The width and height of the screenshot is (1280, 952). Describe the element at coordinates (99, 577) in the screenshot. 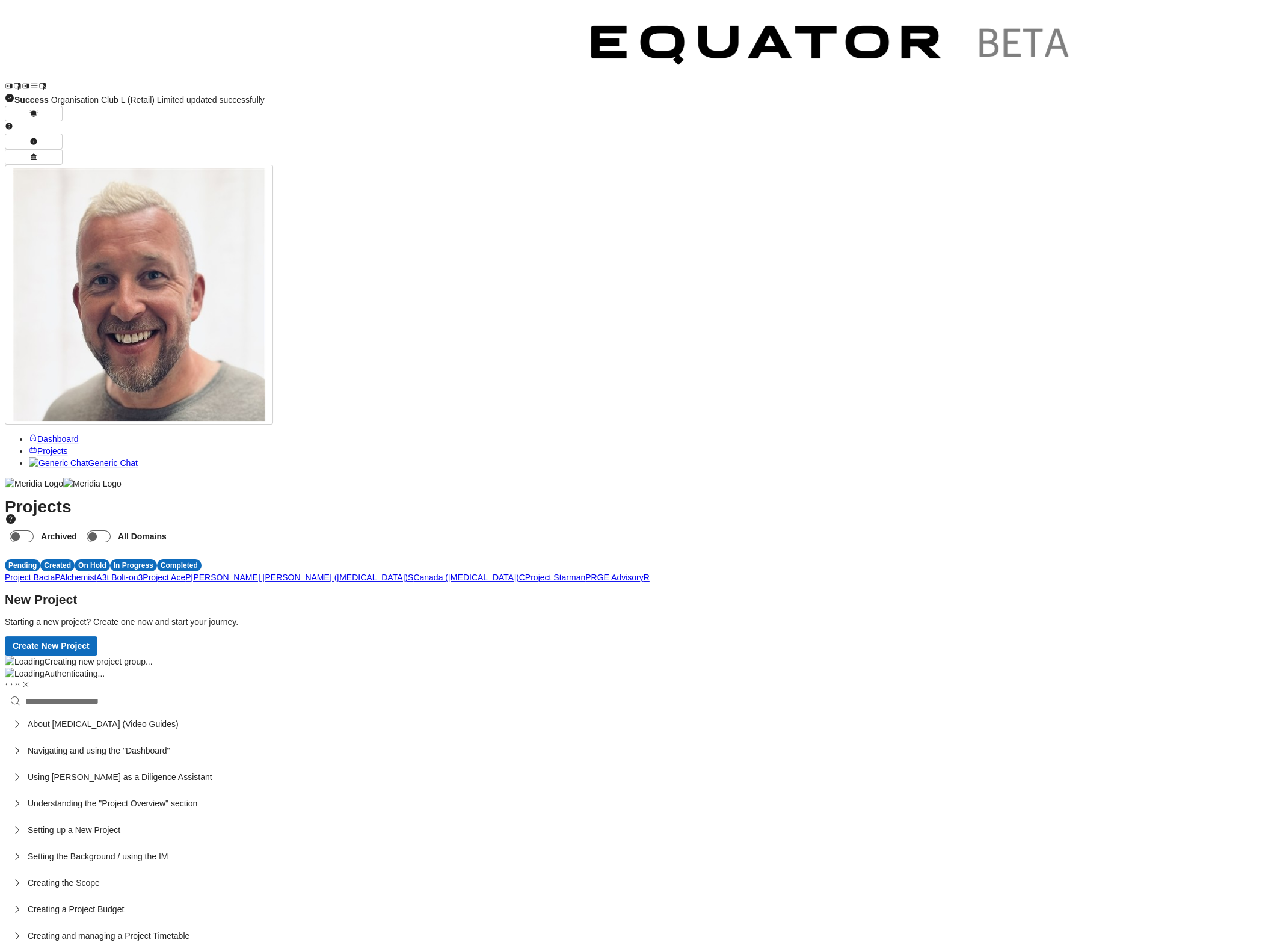

I see `span: A` at that location.